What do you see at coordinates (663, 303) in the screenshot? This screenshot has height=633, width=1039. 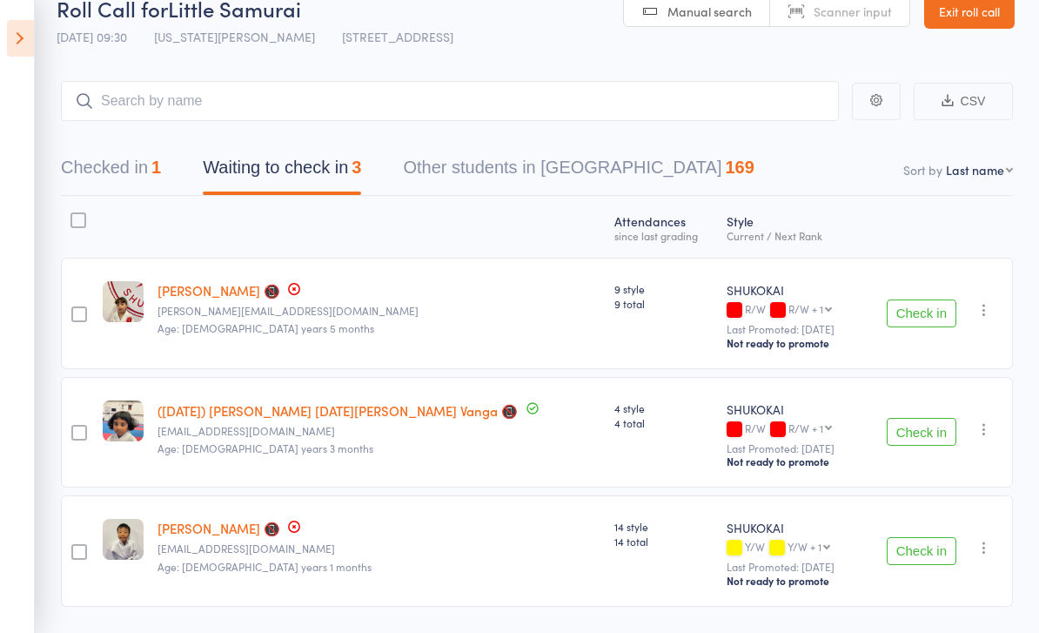 I see `span: 9 total` at bounding box center [663, 303].